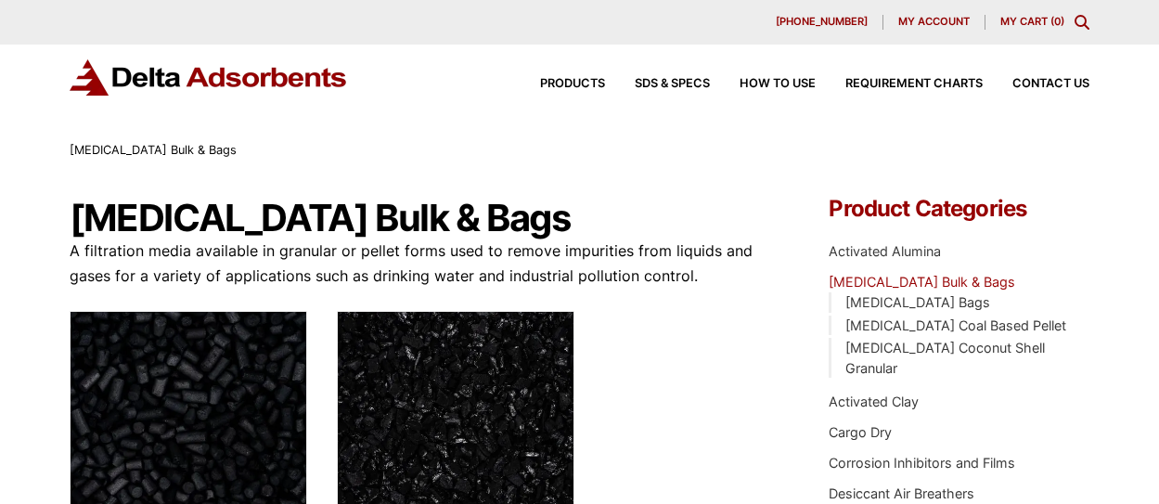 The width and height of the screenshot is (1159, 504). What do you see at coordinates (209, 77) in the screenshot?
I see `img: Delta Adsorbents` at bounding box center [209, 77].